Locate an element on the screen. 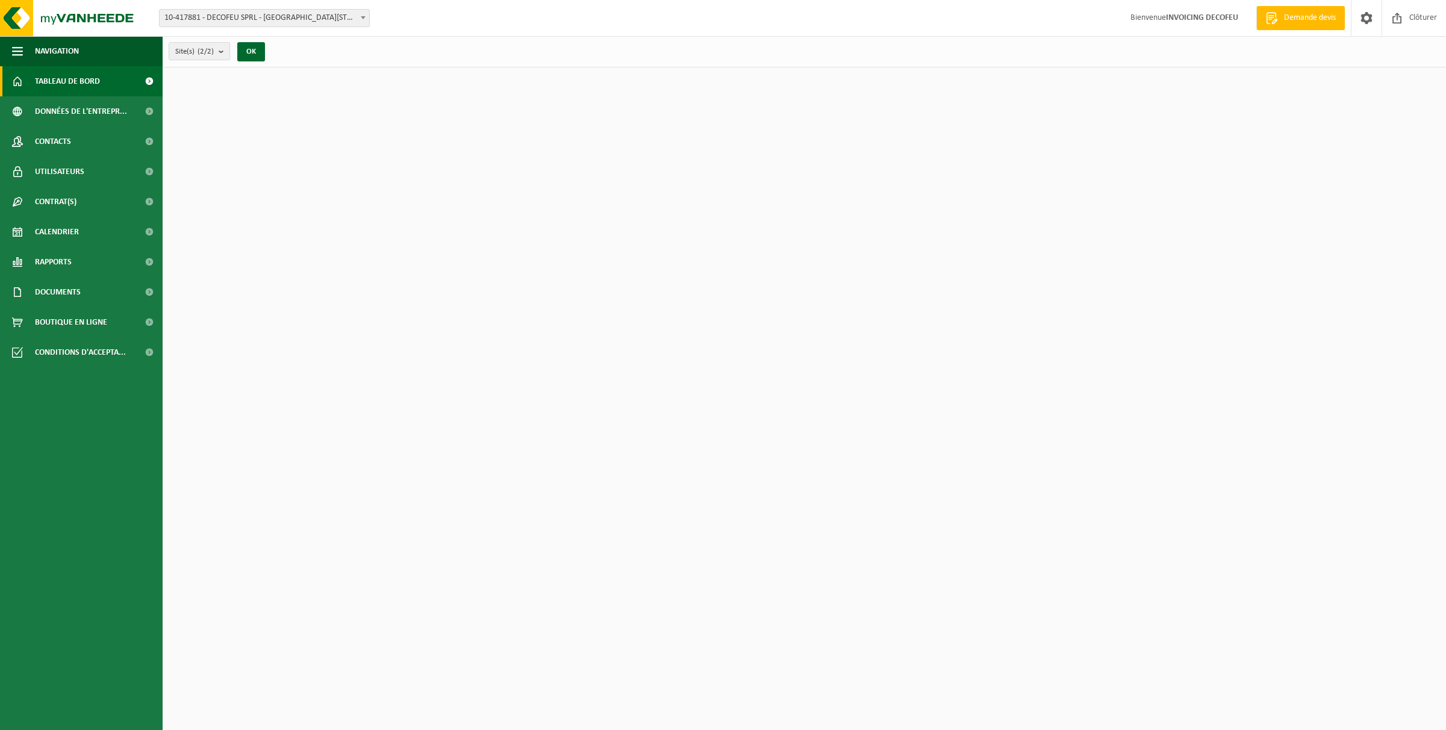  span: Contacts is located at coordinates (53, 142).